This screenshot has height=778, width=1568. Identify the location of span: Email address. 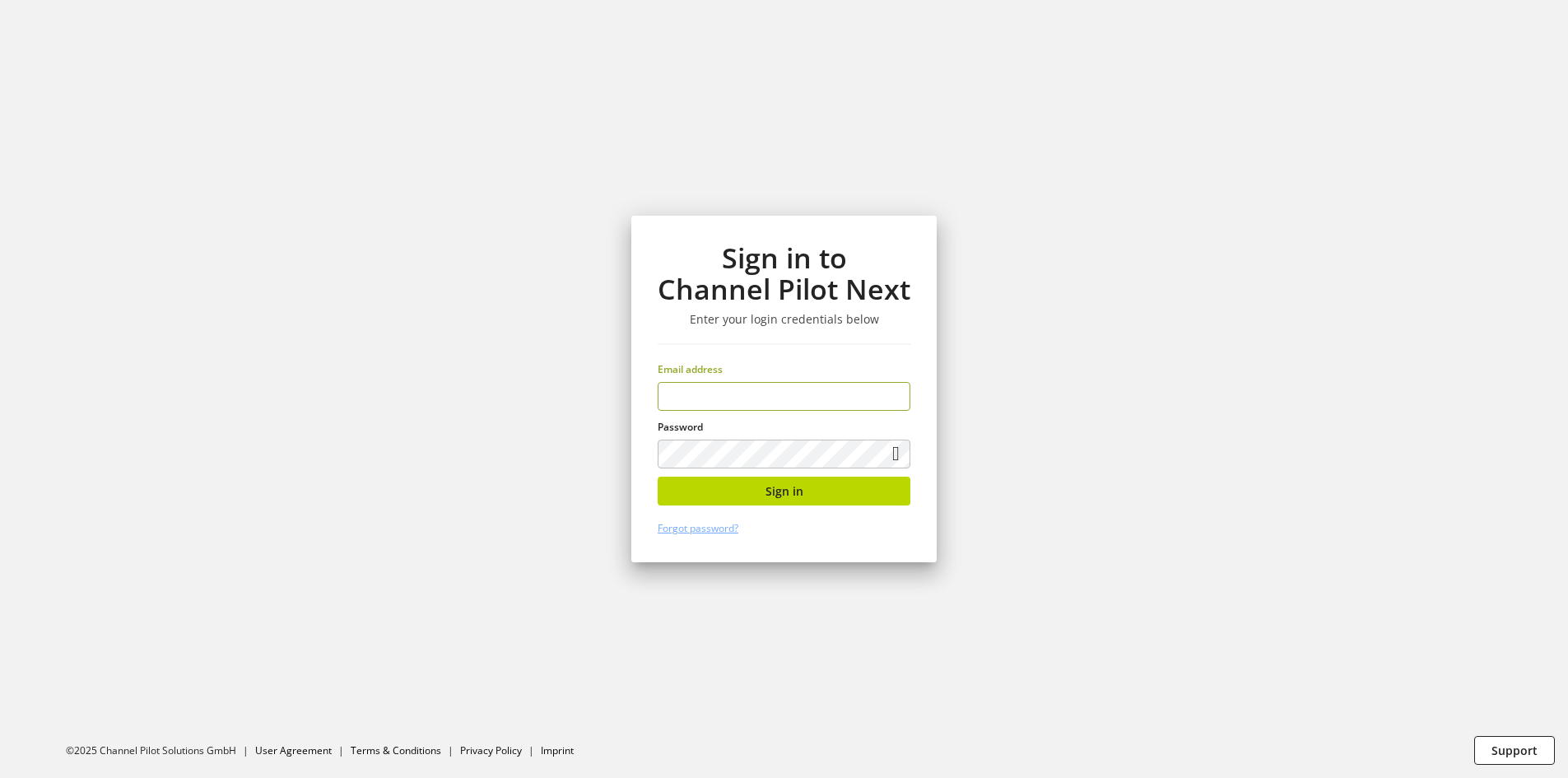
(690, 369).